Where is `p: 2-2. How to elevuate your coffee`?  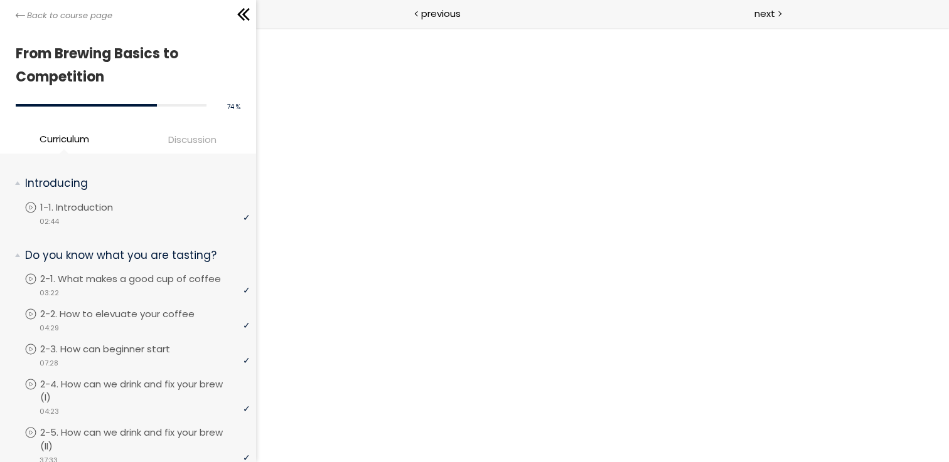
p: 2-2. How to elevuate your coffee is located at coordinates (130, 314).